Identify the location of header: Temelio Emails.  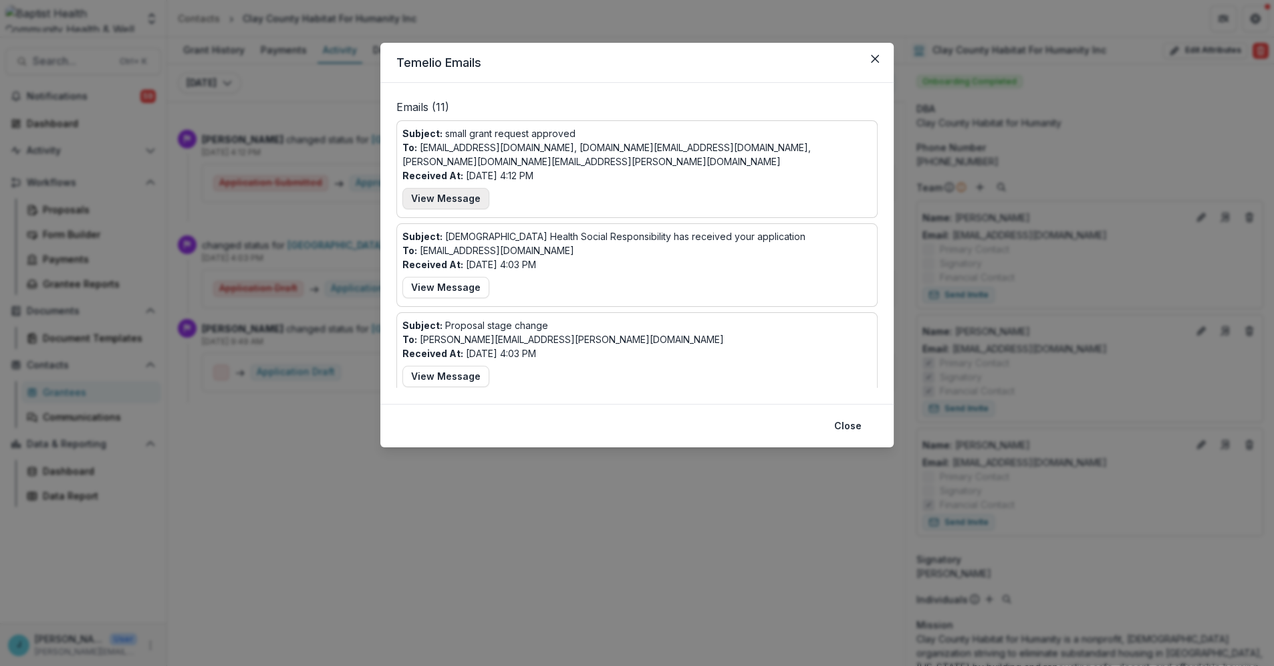
(637, 63).